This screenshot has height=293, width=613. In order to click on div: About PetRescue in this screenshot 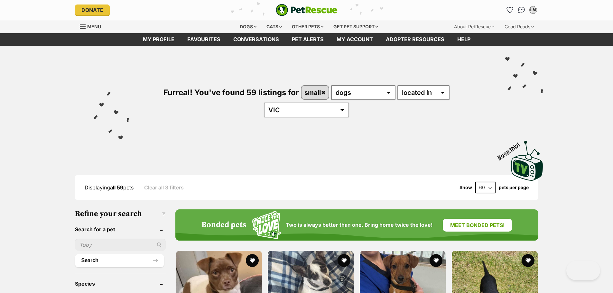, I will do `click(474, 27)`.